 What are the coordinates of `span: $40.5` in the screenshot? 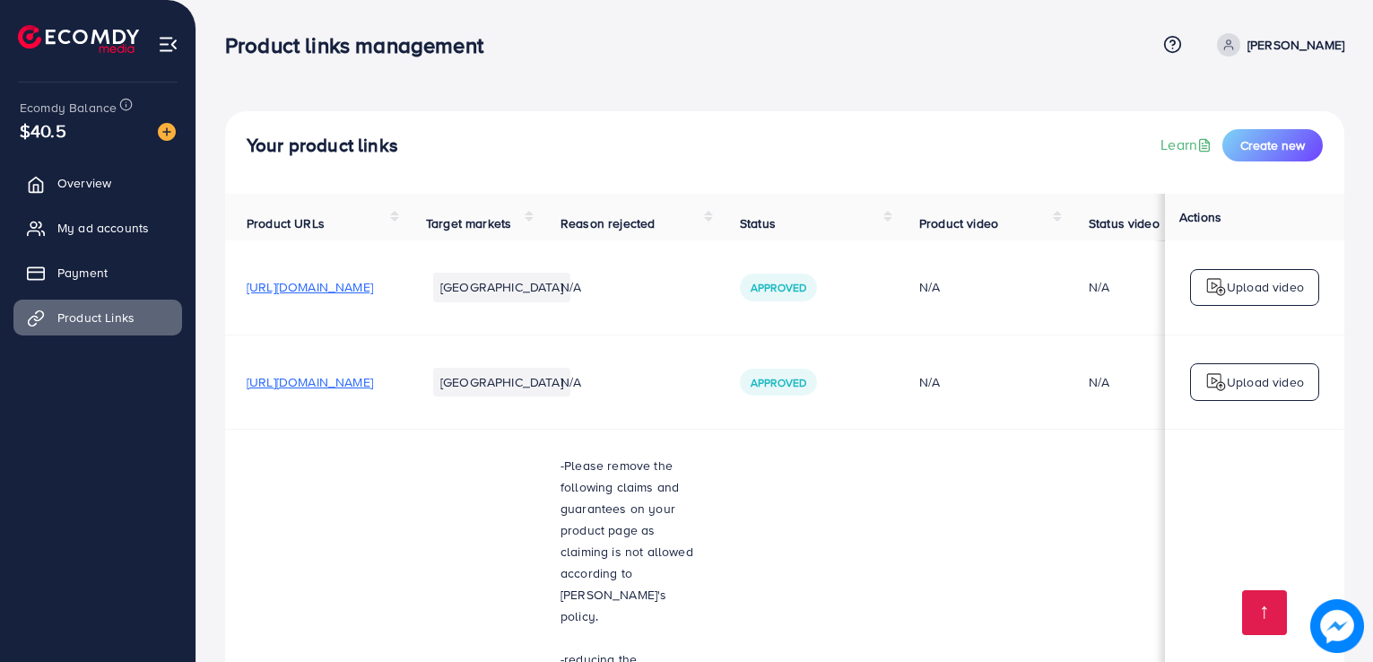 It's located at (43, 130).